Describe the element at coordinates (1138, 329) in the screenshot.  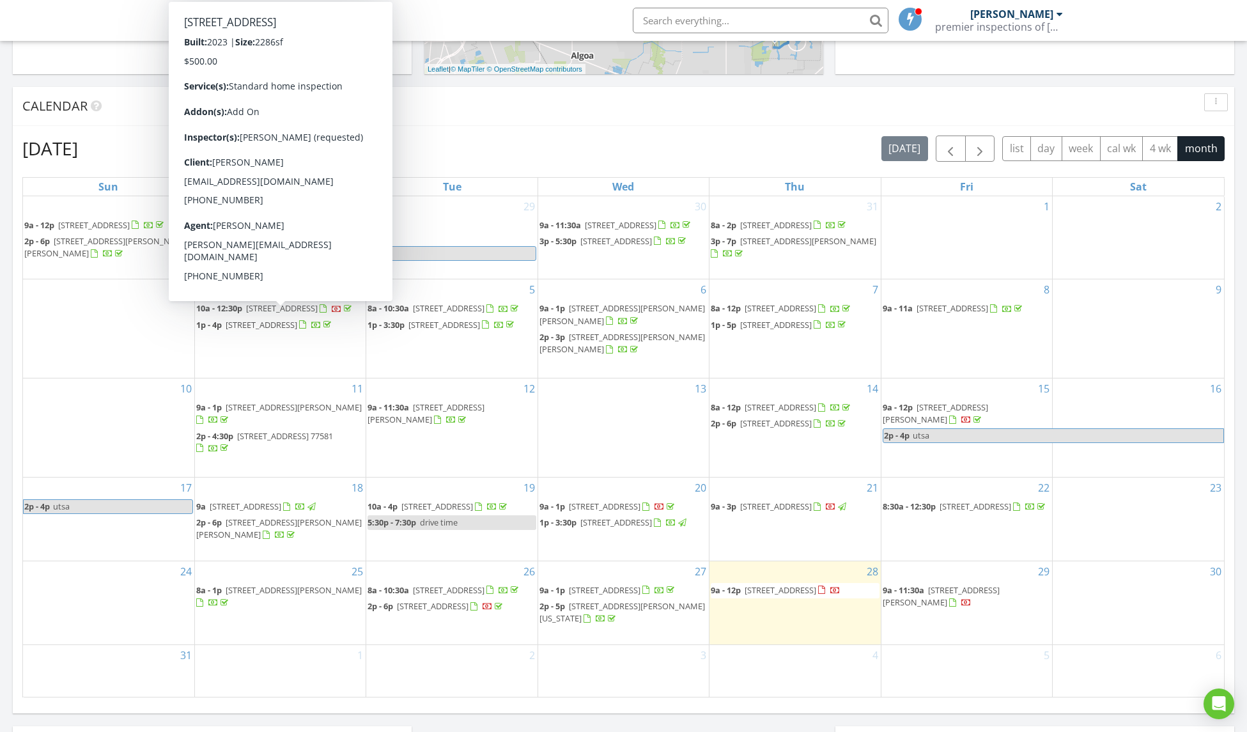
I see `td: Go to August 9, 2025` at that location.